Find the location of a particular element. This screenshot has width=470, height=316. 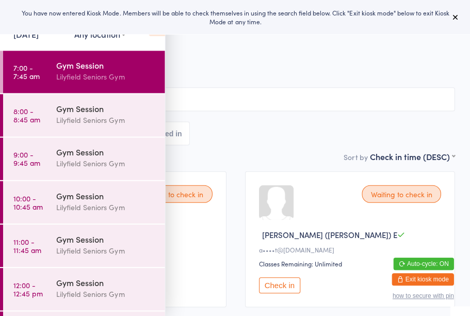

time: 10:00 - 10:45 am is located at coordinates (28, 202).